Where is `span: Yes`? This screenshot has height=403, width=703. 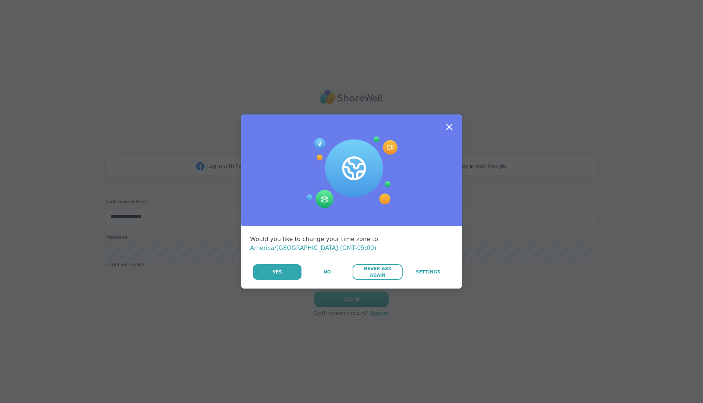
span: Yes is located at coordinates (277, 272).